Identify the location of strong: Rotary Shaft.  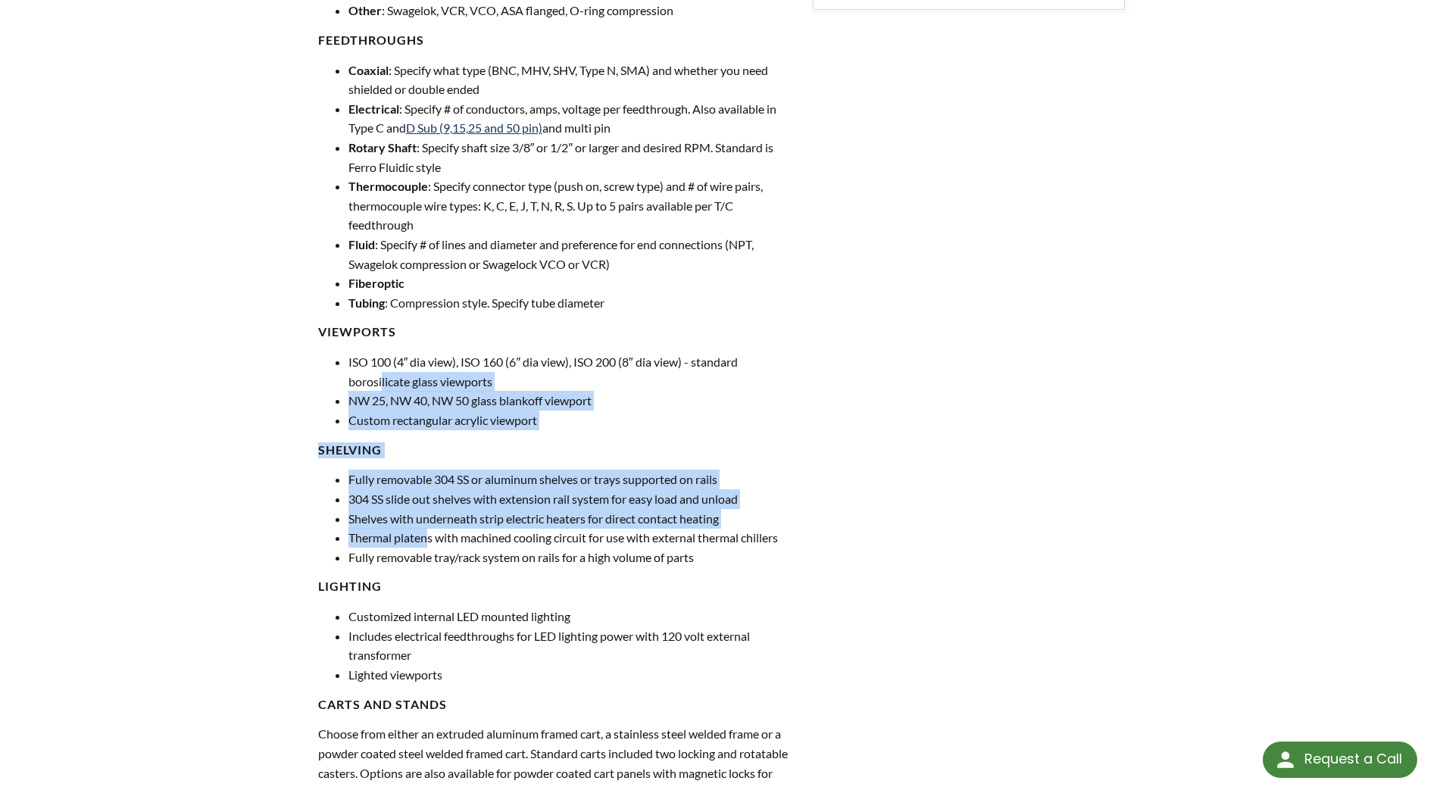
(382, 147).